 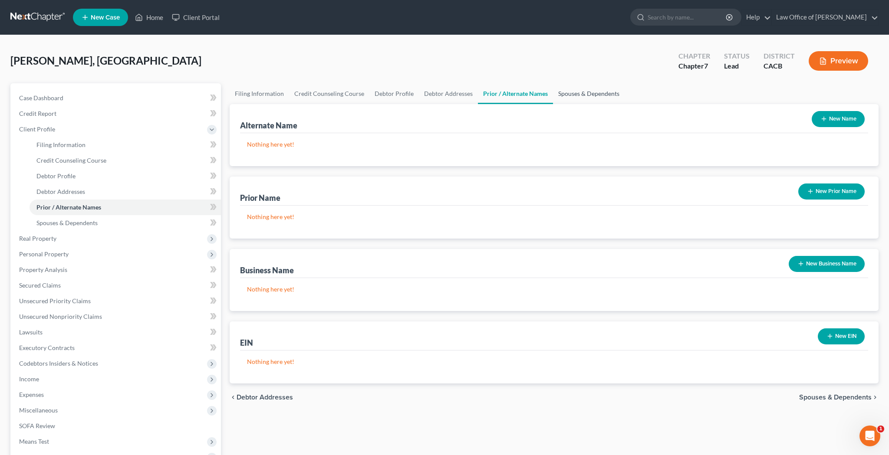 I want to click on a: Case Dashboard, so click(x=116, y=98).